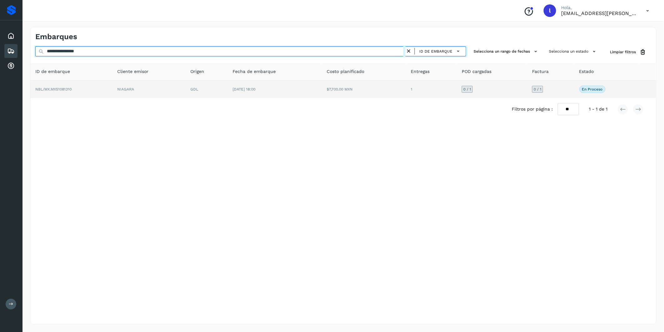 The width and height of the screenshot is (664, 332). Describe the element at coordinates (149, 89) in the screenshot. I see `td: NIAGARA` at that location.